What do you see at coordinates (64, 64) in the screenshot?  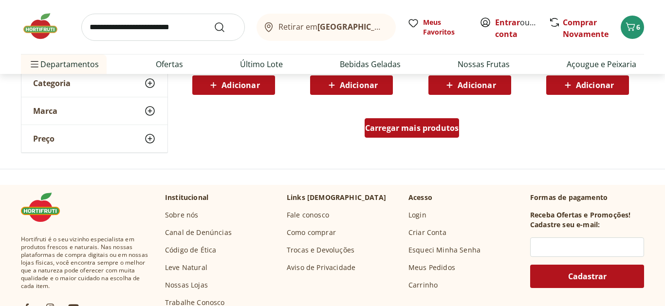 I see `span: Departamentos` at bounding box center [64, 64].